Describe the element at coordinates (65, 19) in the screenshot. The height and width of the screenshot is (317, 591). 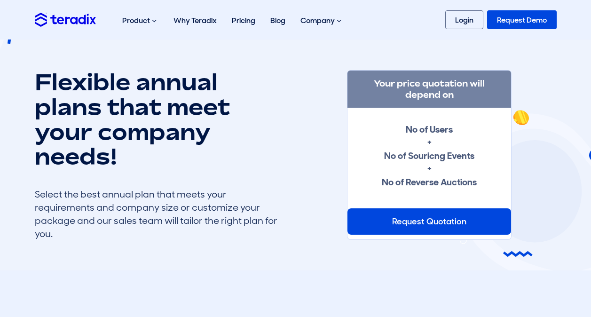
I see `img: Teradix logo` at that location.